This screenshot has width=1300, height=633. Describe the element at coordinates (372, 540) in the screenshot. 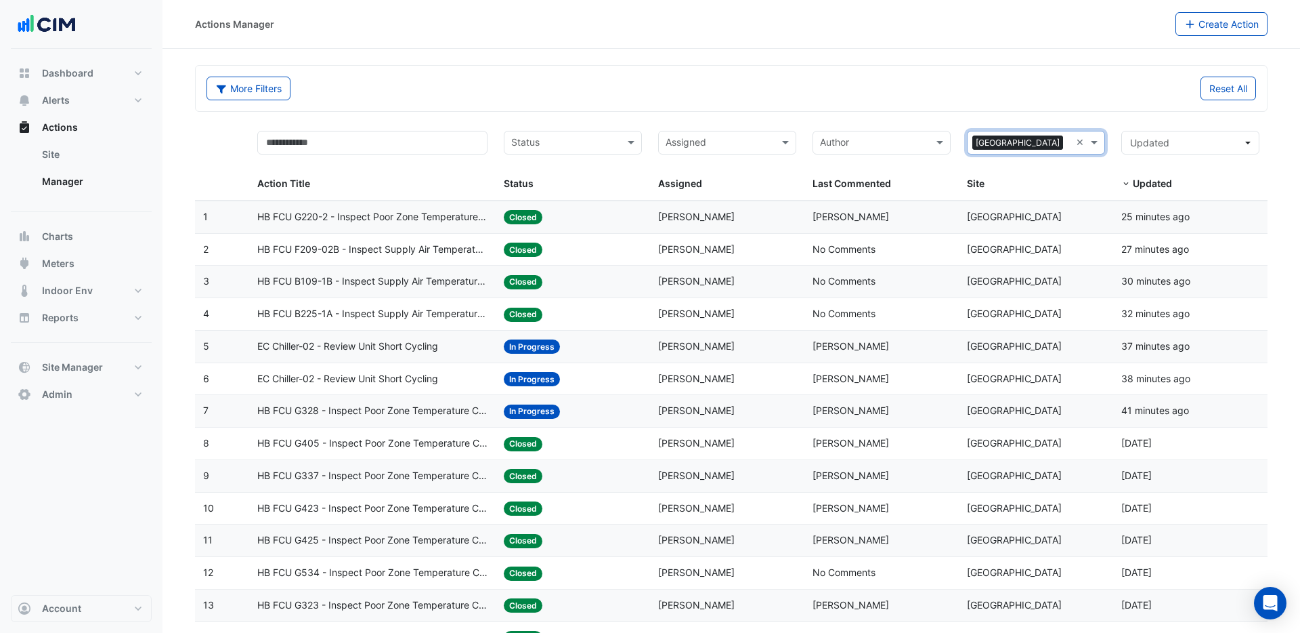

I see `span: HB FCU G425 - Inspect Poor Zone Temperature Control` at that location.